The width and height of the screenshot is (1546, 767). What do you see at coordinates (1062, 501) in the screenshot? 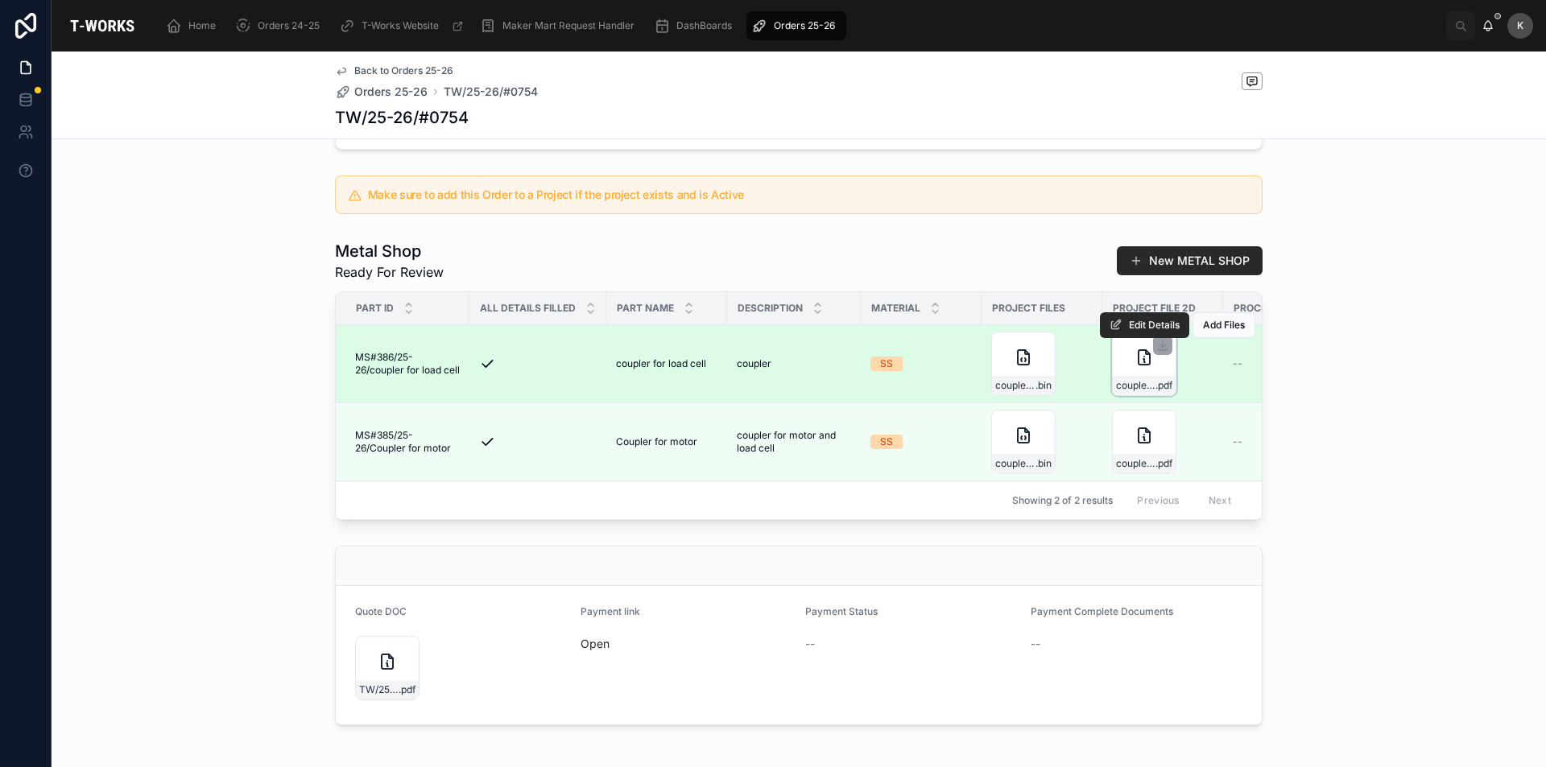
I see `span: Showing 2 of 2 results` at bounding box center [1062, 501].